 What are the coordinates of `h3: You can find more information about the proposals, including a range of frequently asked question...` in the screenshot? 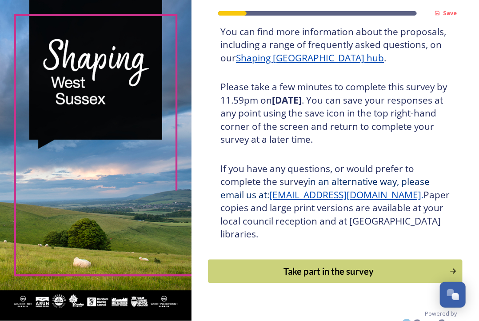 It's located at (335, 45).